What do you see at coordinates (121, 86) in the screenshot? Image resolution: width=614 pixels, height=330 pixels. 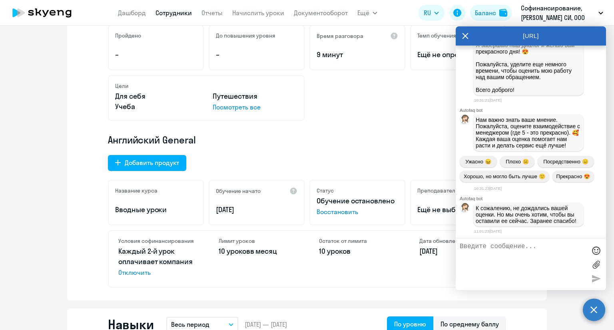 I see `h5: Цели` at bounding box center [121, 86].